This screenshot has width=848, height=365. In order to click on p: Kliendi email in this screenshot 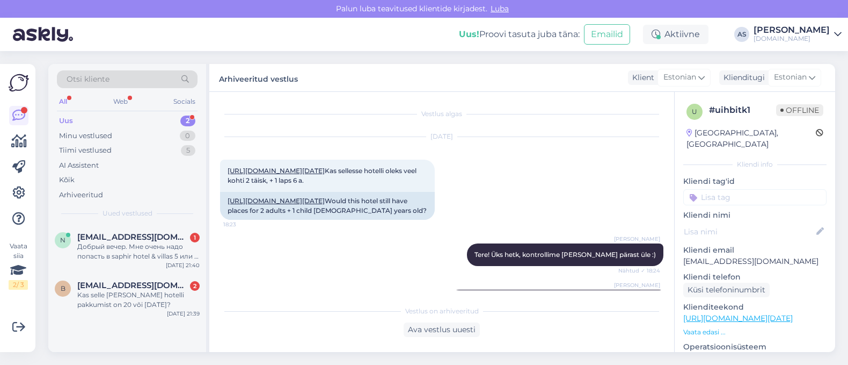, I will do `click(755, 250)`.